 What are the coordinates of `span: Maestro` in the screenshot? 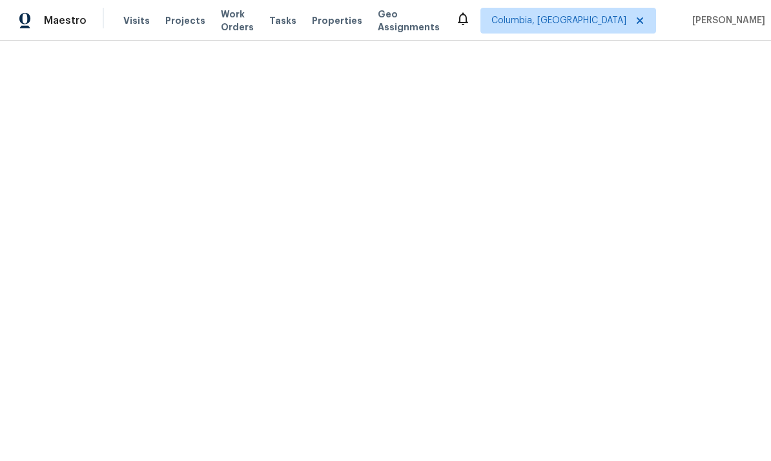 It's located at (65, 21).